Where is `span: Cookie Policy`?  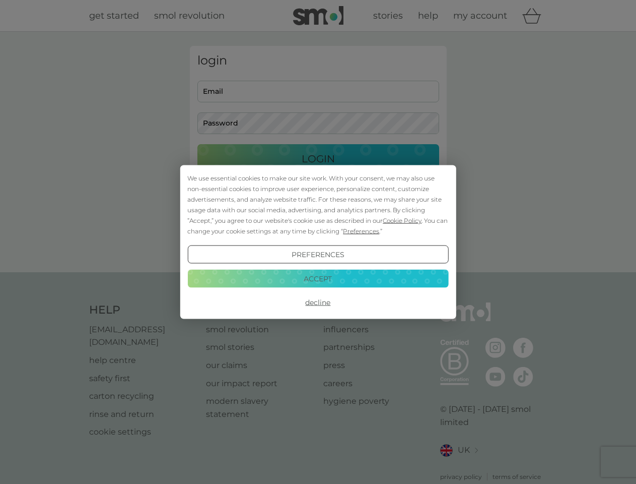 span: Cookie Policy is located at coordinates (402, 220).